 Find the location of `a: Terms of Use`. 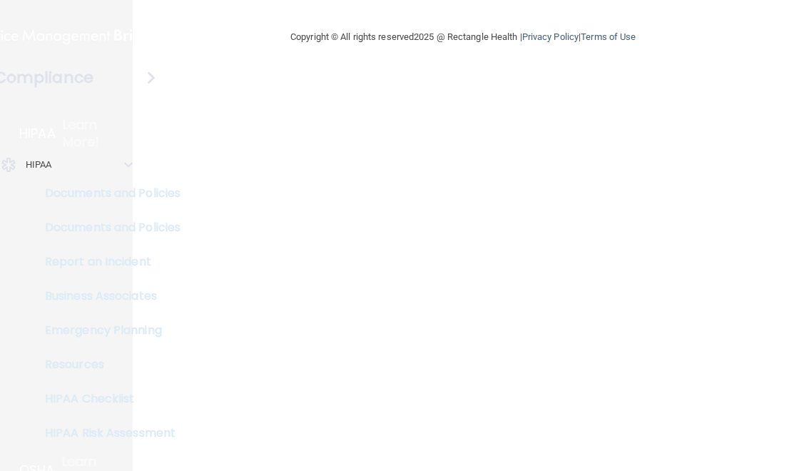

a: Terms of Use is located at coordinates (608, 36).